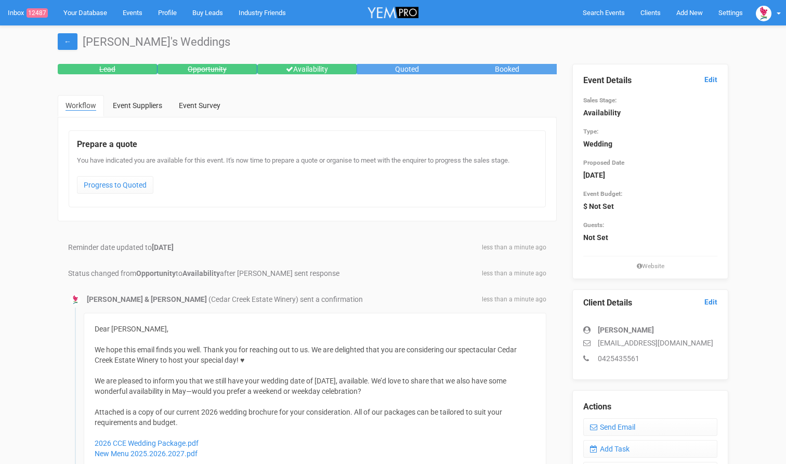  What do you see at coordinates (650, 12) in the screenshot?
I see `span: Clients` at bounding box center [650, 12].